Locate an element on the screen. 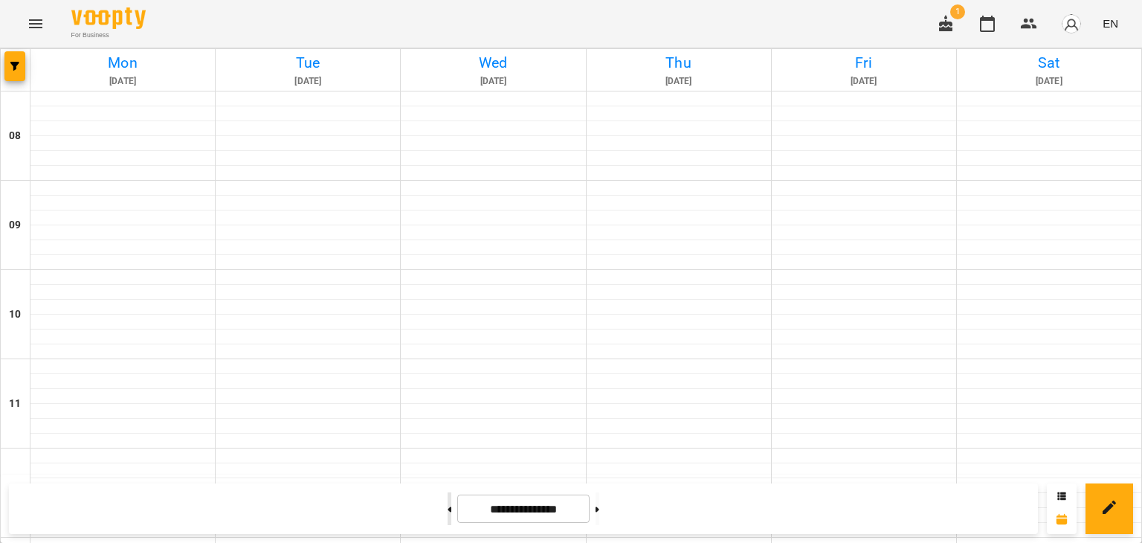  button: Menu is located at coordinates (36, 24).